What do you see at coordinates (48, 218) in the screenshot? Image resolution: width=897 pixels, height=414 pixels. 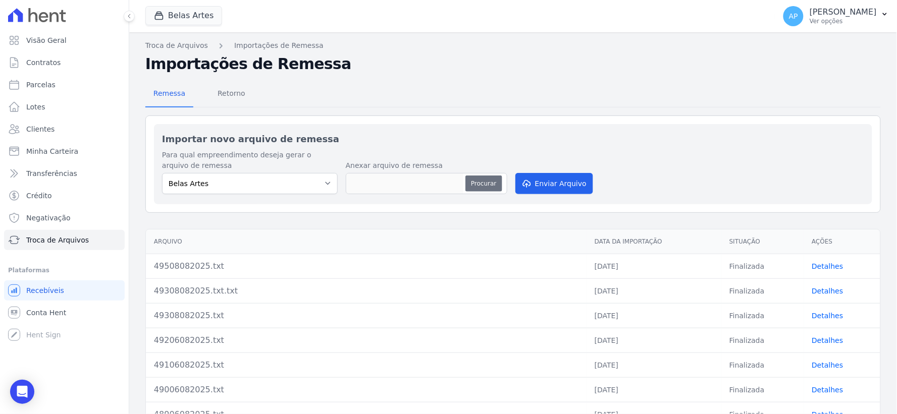 I see `span: Negativação` at bounding box center [48, 218].